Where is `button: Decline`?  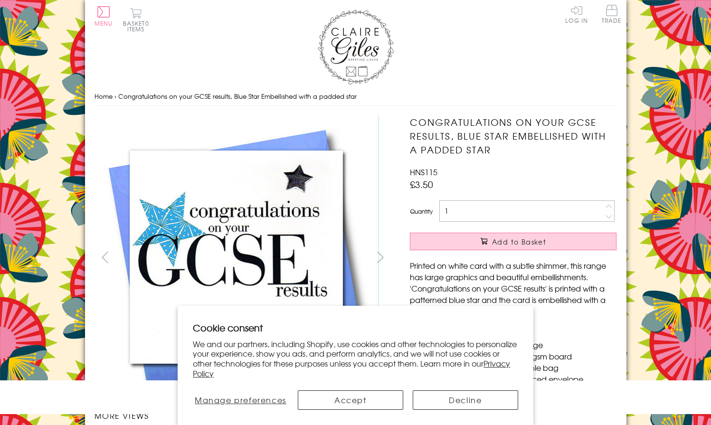
button: Decline is located at coordinates (466, 400).